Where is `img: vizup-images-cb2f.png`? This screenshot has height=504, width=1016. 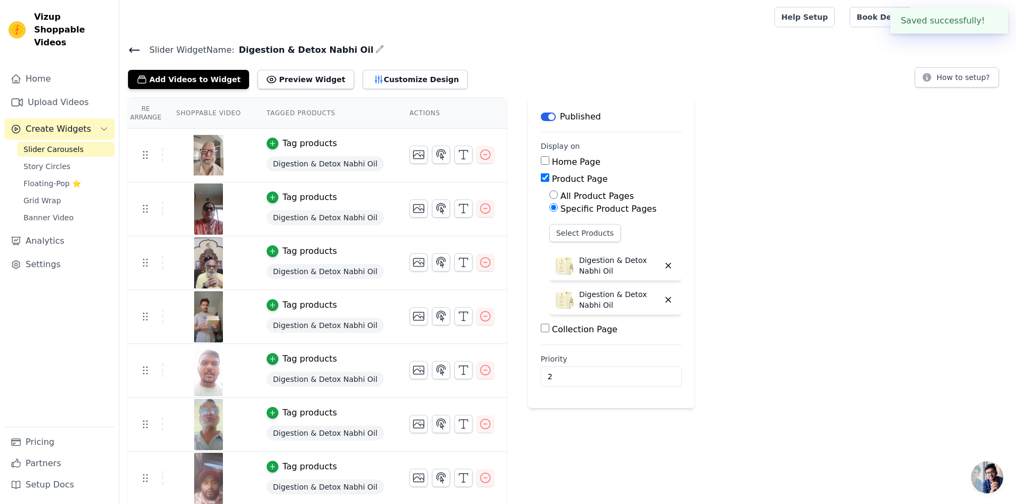
img: vizup-images-cb2f.png is located at coordinates (208, 209).